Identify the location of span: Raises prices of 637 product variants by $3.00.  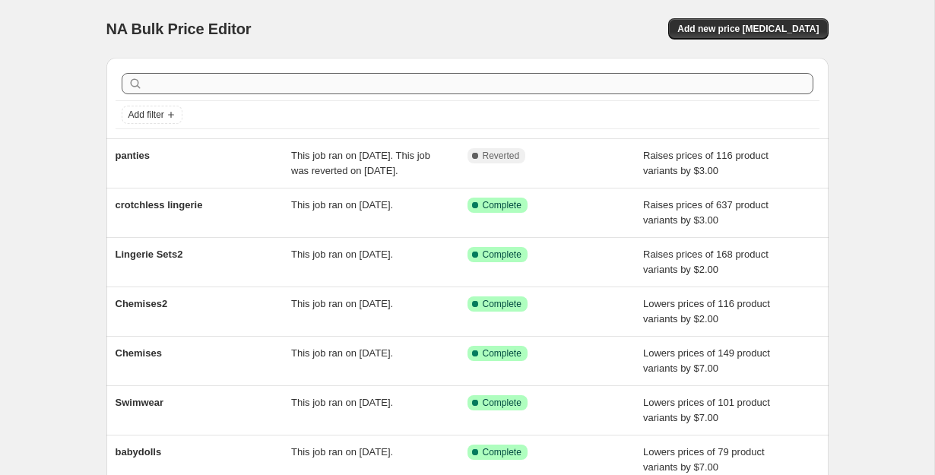
(705, 212).